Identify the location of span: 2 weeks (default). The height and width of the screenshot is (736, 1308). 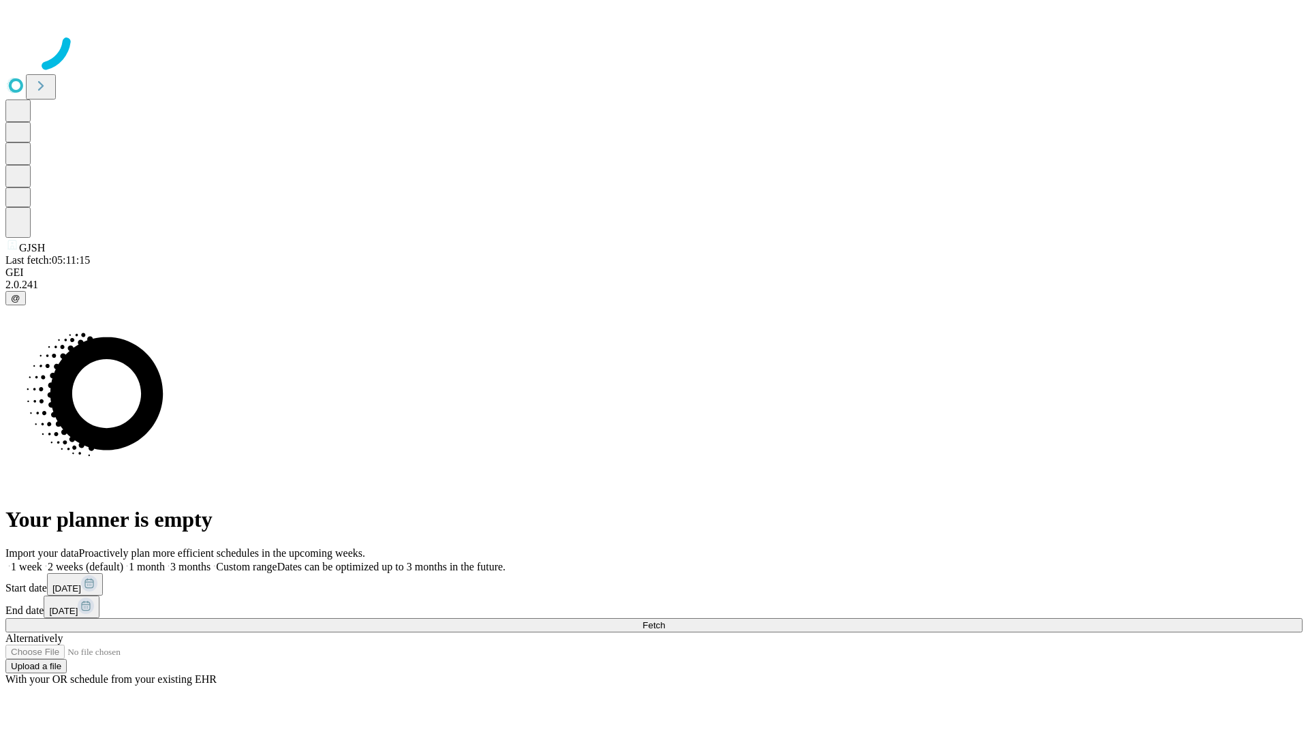
(85, 566).